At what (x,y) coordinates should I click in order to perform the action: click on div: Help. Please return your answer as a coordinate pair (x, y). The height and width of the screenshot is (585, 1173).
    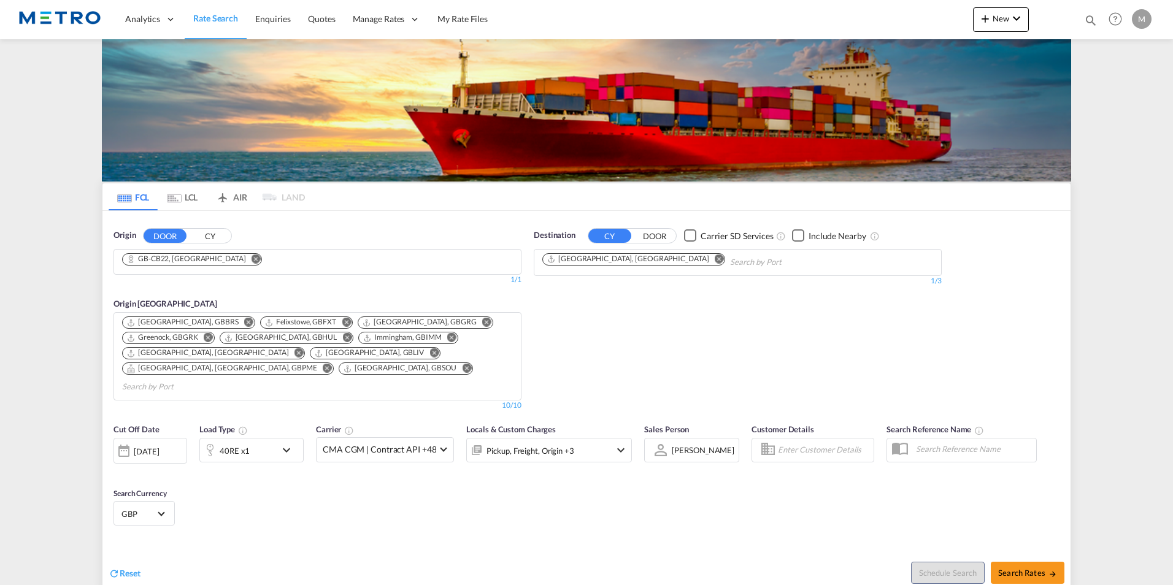
    Looking at the image, I should click on (1119, 20).